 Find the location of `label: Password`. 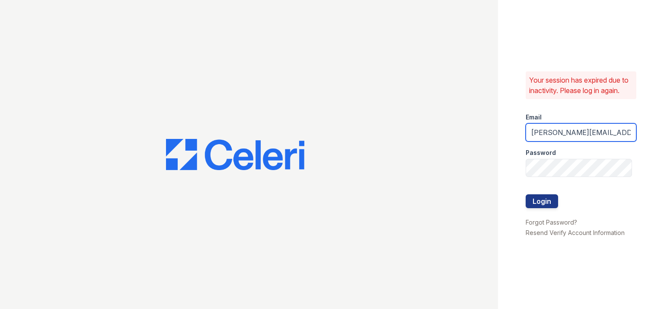

label: Password is located at coordinates (541, 153).